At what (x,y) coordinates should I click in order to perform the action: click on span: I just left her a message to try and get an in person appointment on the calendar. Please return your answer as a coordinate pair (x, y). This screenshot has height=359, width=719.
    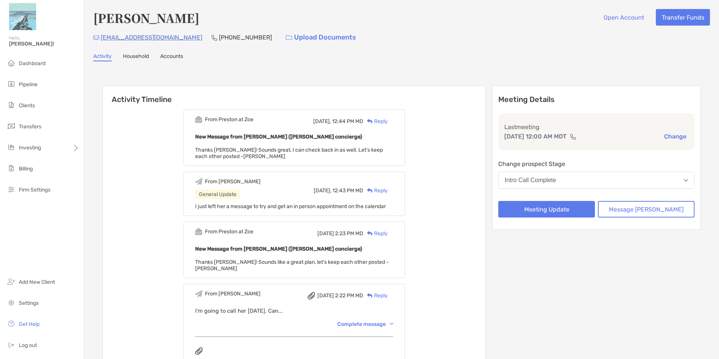
    Looking at the image, I should click on (290, 206).